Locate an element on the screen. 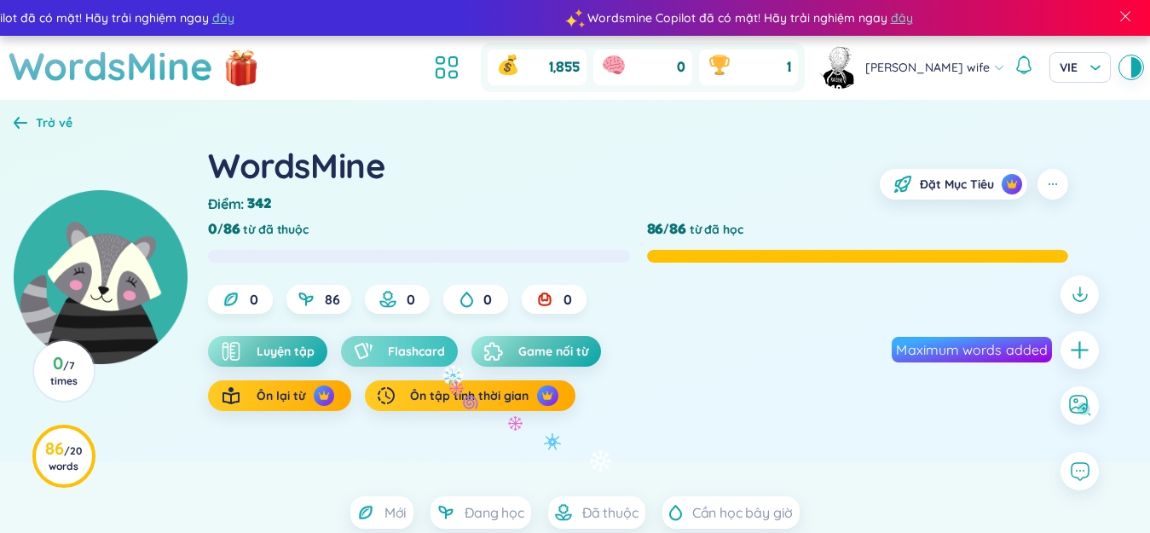  span: / 7 times is located at coordinates (64, 372).